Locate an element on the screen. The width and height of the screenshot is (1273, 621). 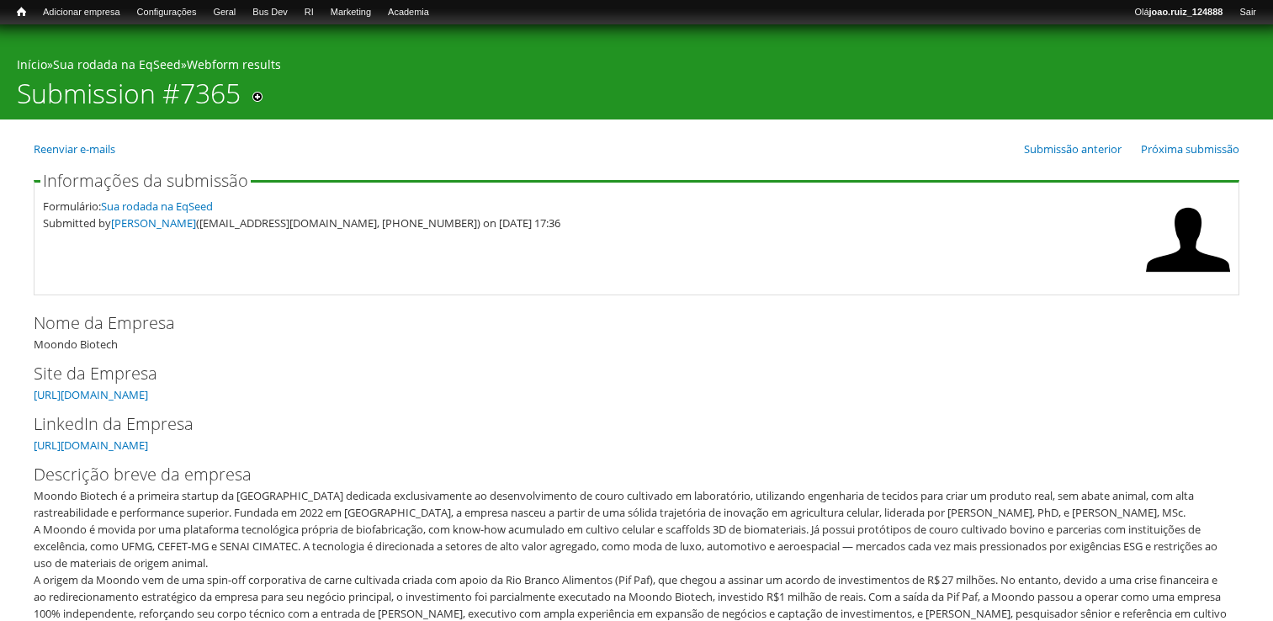
a: Reenviar e-mails is located at coordinates (74, 149).